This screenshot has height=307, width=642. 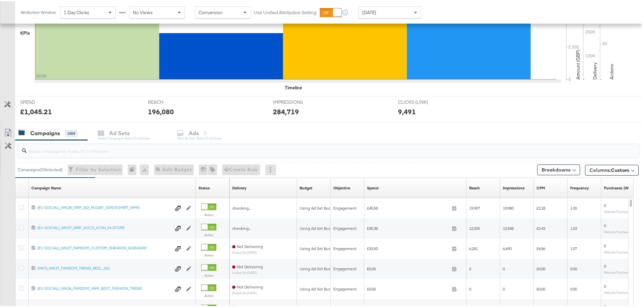 What do you see at coordinates (304, 147) in the screenshot?
I see `input: Search Campaigns by Name, ID or Objective` at bounding box center [304, 147].